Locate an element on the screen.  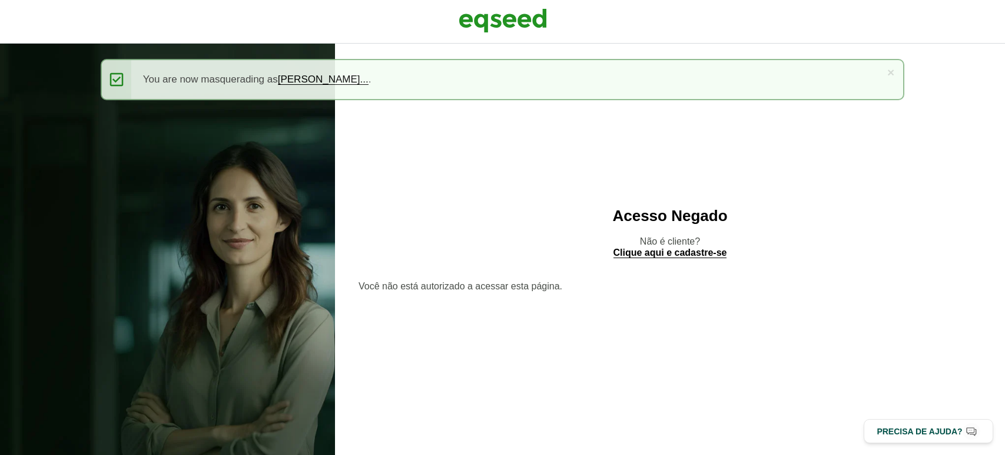
div: You are now masquerading as . is located at coordinates (503, 79).